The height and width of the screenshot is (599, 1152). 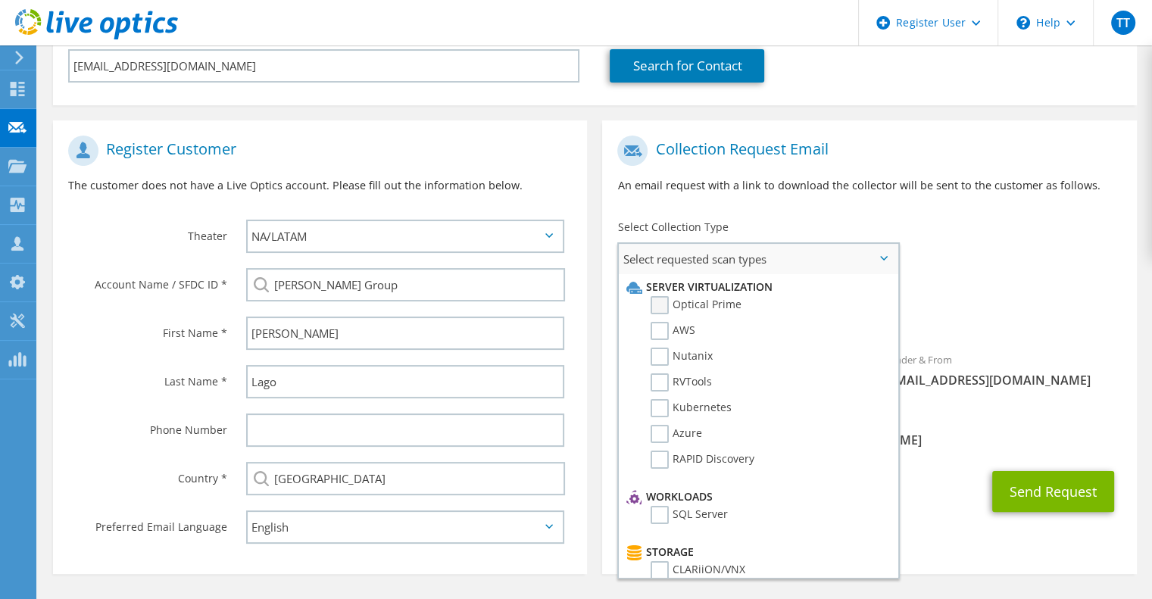 What do you see at coordinates (865, 151) in the screenshot?
I see `h1: Collection Request Email` at bounding box center [865, 151].